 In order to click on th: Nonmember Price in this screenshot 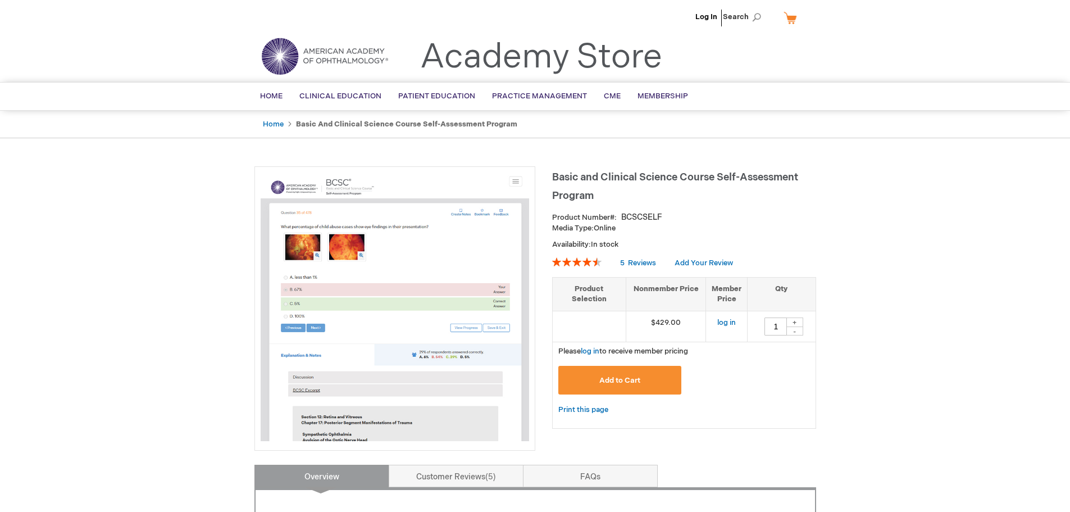, I will do `click(666, 294)`.